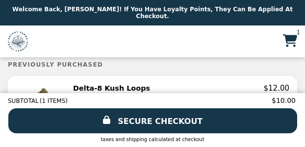 Image resolution: width=305 pixels, height=147 pixels. I want to click on div: Taxes and Shipping calculated at checkout, so click(152, 139).